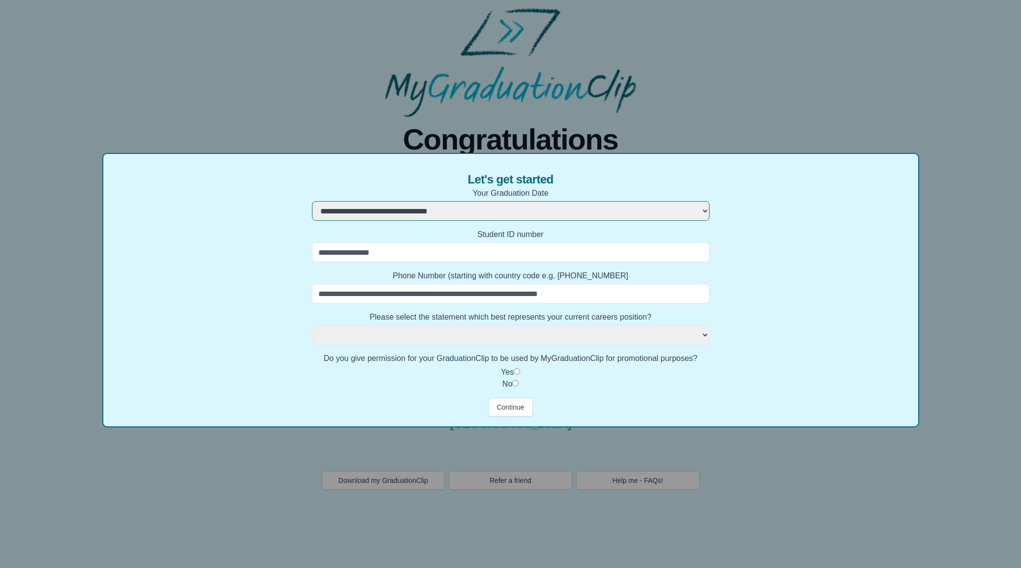 The image size is (1021, 568). Describe the element at coordinates (511, 235) in the screenshot. I see `label: Student ID number` at that location.